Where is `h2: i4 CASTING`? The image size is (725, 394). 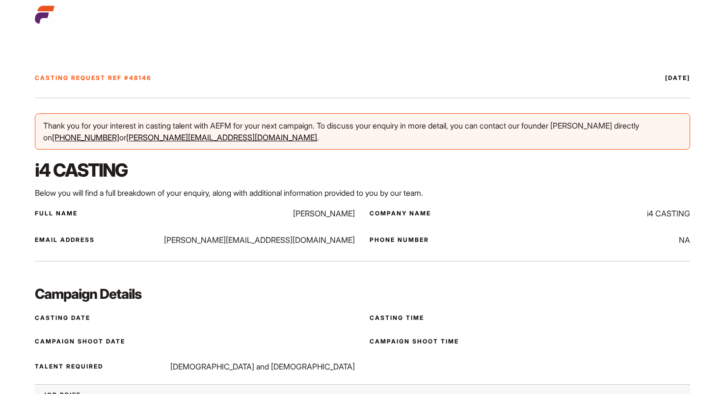
h2: i4 CASTING is located at coordinates (362, 170).